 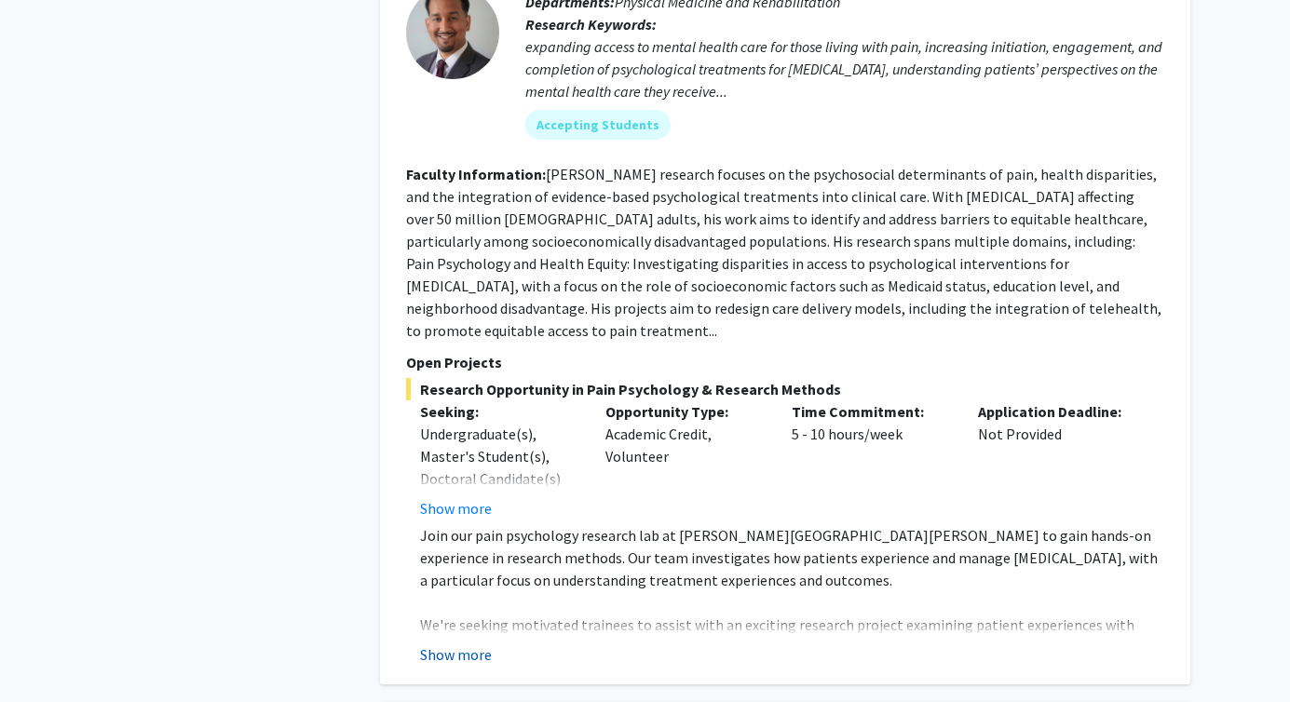 What do you see at coordinates (499, 535) in the screenshot?
I see `div: Undergraduate(s), Master's Student(s), Doctoral Candidate(s) (PhD, MD, DMD, PharmD, etc.), Postdo...` at bounding box center [499, 535].